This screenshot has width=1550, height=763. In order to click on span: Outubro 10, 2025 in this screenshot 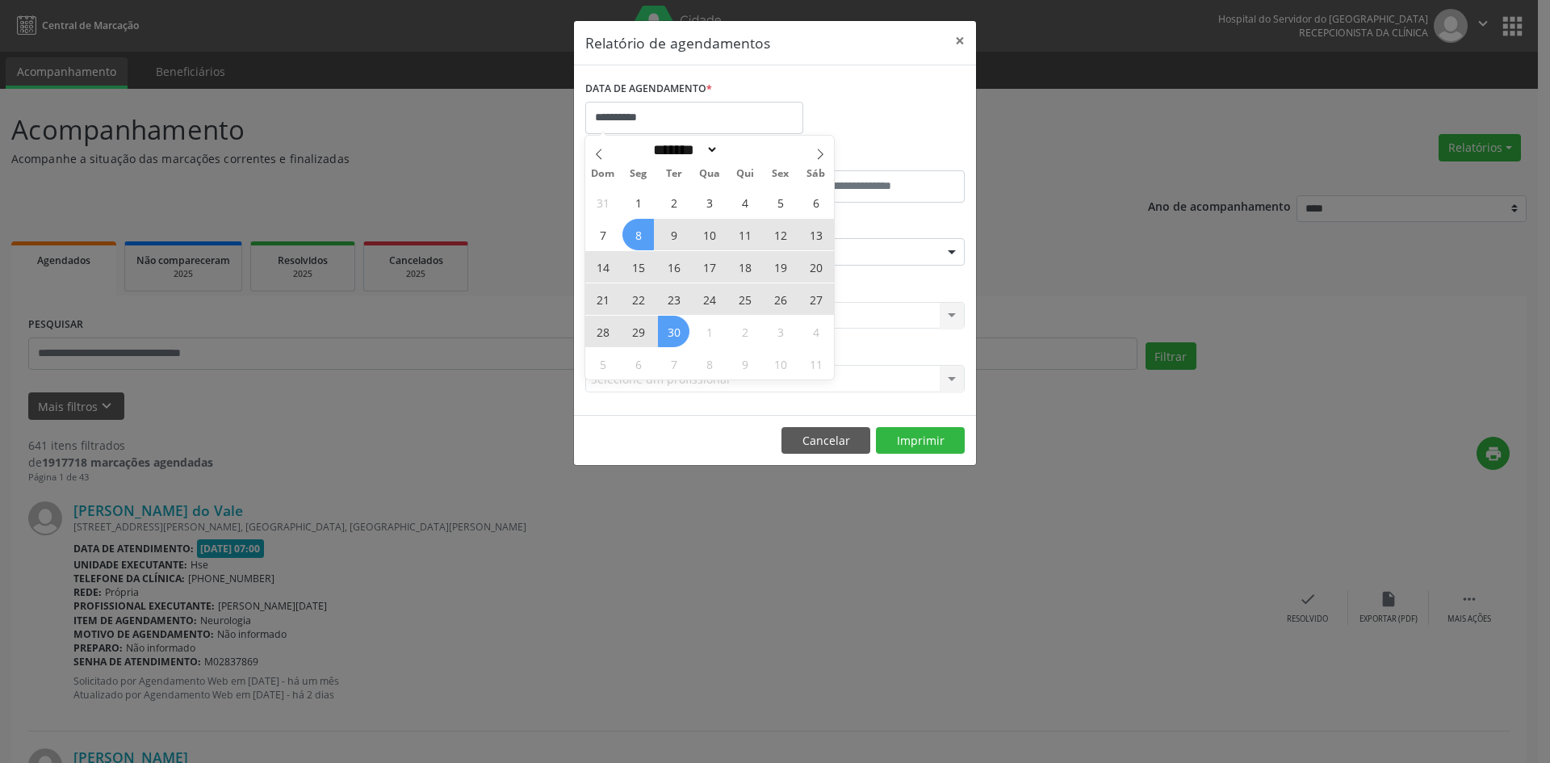, I will do `click(780, 363)`.